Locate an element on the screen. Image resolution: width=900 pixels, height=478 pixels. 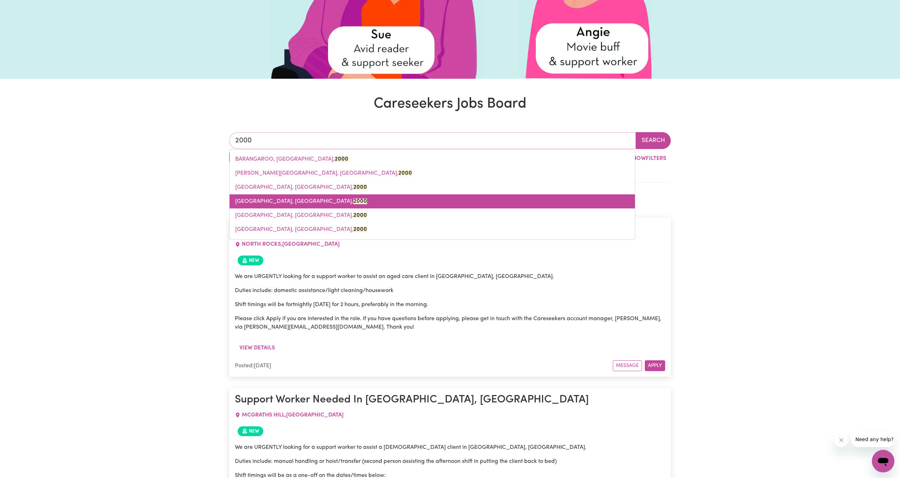
a: HAYMARKET, New South Wales, 2000 is located at coordinates (432, 187).